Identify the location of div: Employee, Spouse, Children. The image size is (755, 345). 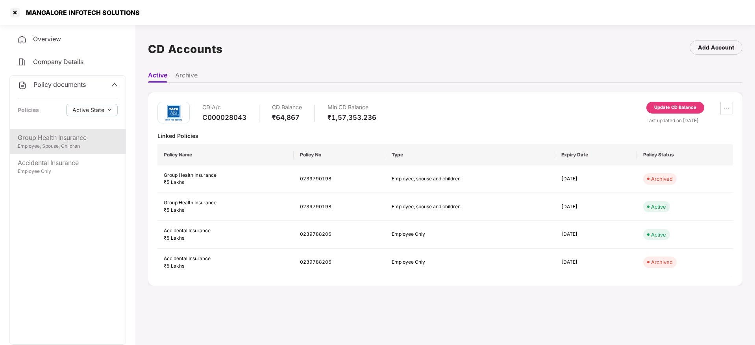
(68, 146).